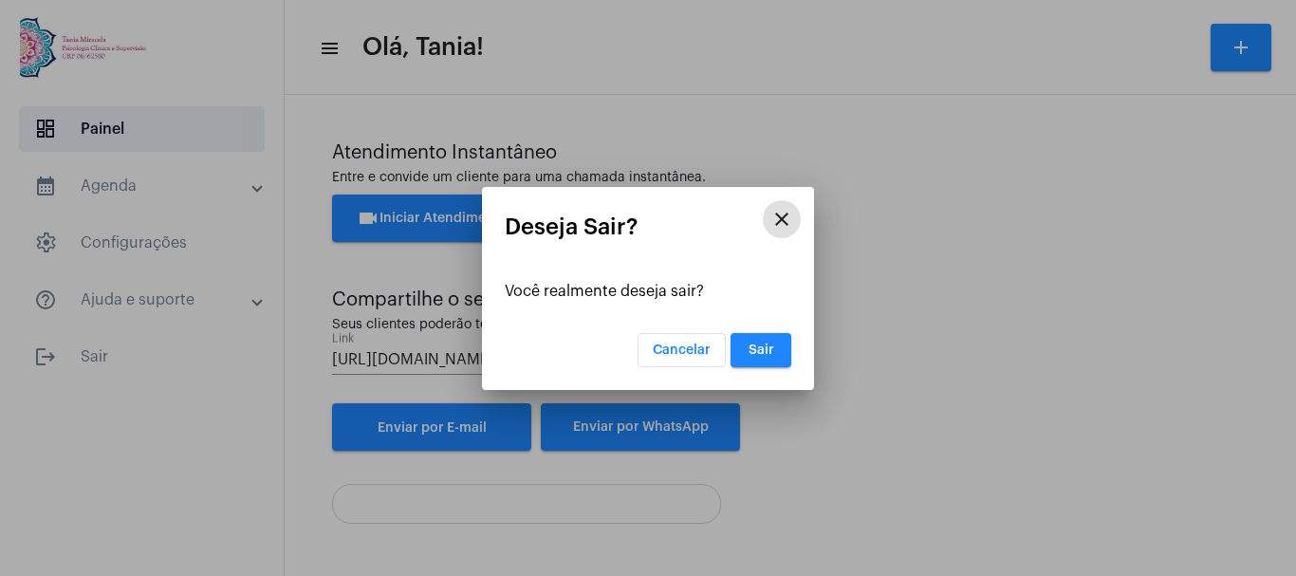 The height and width of the screenshot is (576, 1296). I want to click on mat-icon: close, so click(782, 219).